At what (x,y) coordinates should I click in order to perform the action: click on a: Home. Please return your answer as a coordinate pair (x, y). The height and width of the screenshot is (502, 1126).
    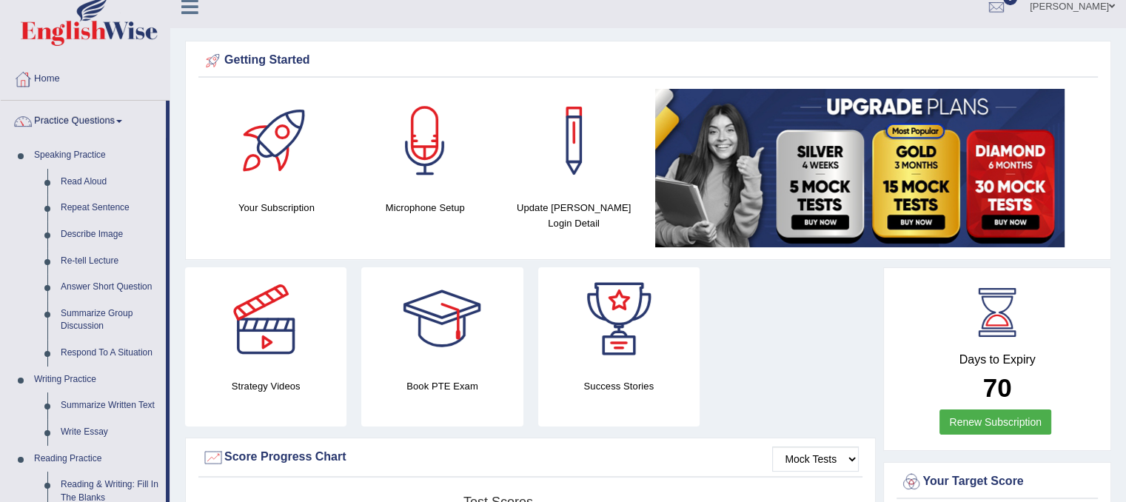
    Looking at the image, I should click on (85, 77).